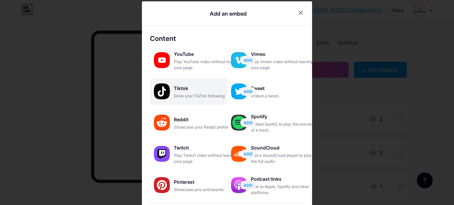 This screenshot has height=205, width=454. What do you see at coordinates (239, 123) in the screenshot?
I see `img: spotify` at bounding box center [239, 123].